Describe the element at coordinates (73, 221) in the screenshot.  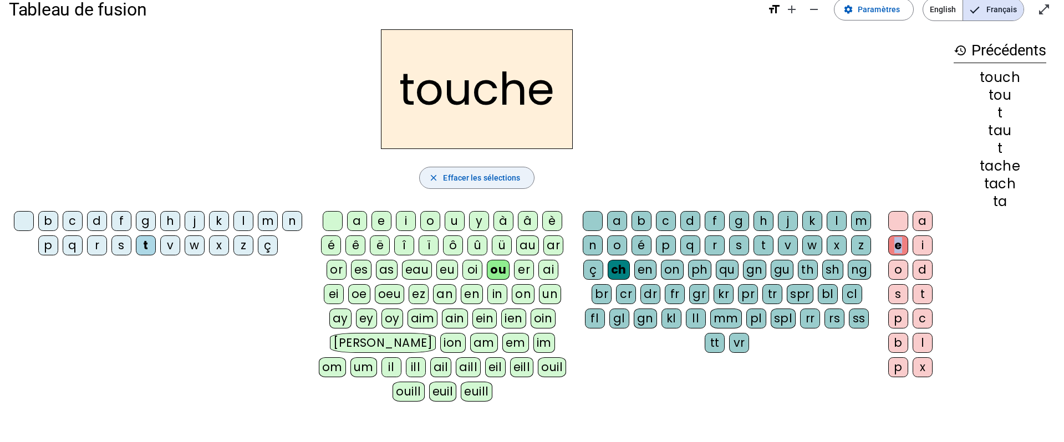
I see `div: c` at that location.